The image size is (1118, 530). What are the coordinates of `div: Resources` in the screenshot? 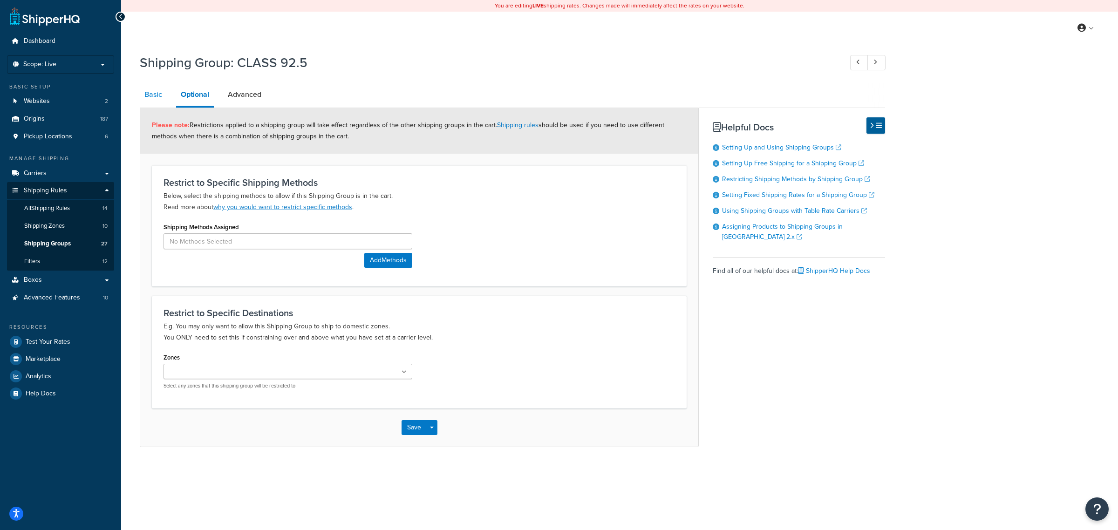 It's located at (61, 327).